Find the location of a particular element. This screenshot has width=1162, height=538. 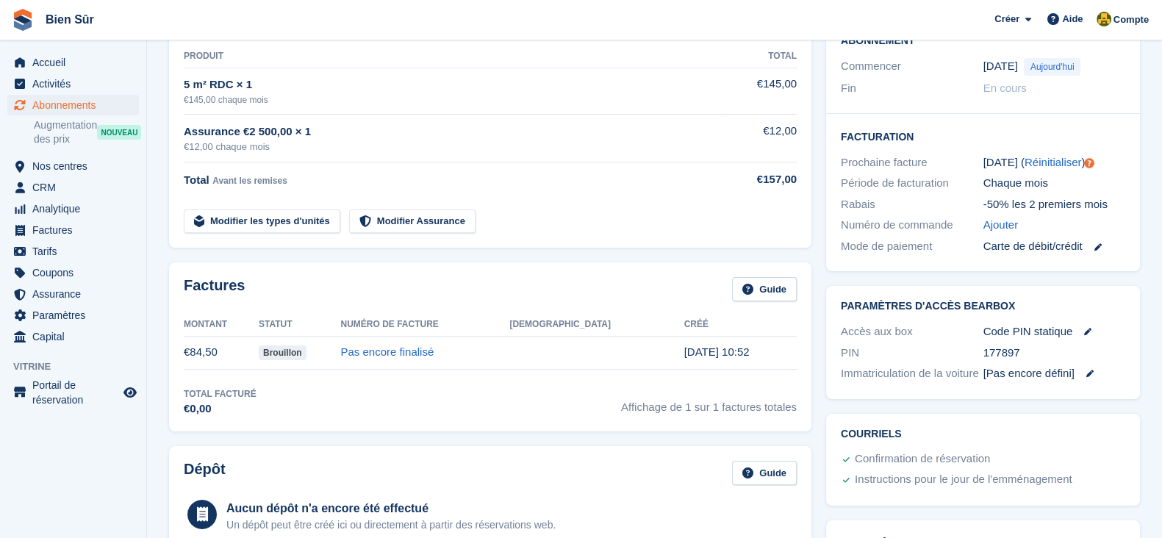

div: €157,00 is located at coordinates (760, 179).